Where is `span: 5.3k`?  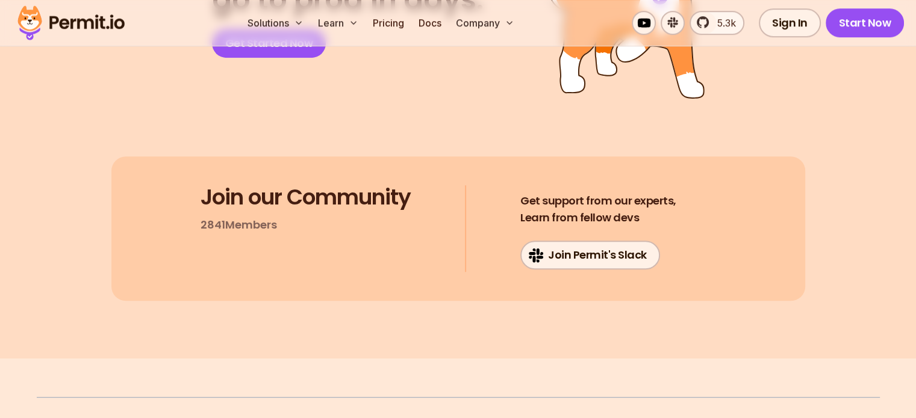 span: 5.3k is located at coordinates (723, 23).